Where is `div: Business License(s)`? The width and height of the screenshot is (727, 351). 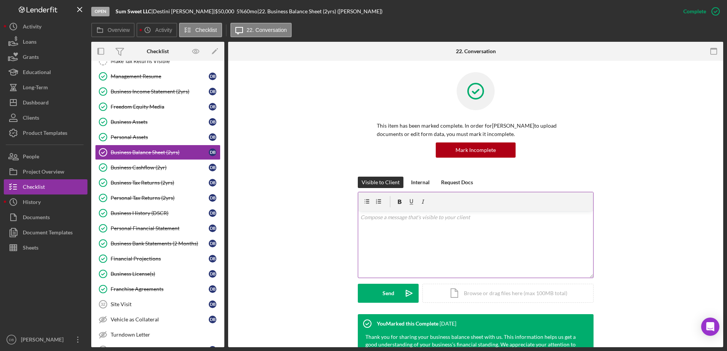
div: Business License(s) is located at coordinates (160, 274).